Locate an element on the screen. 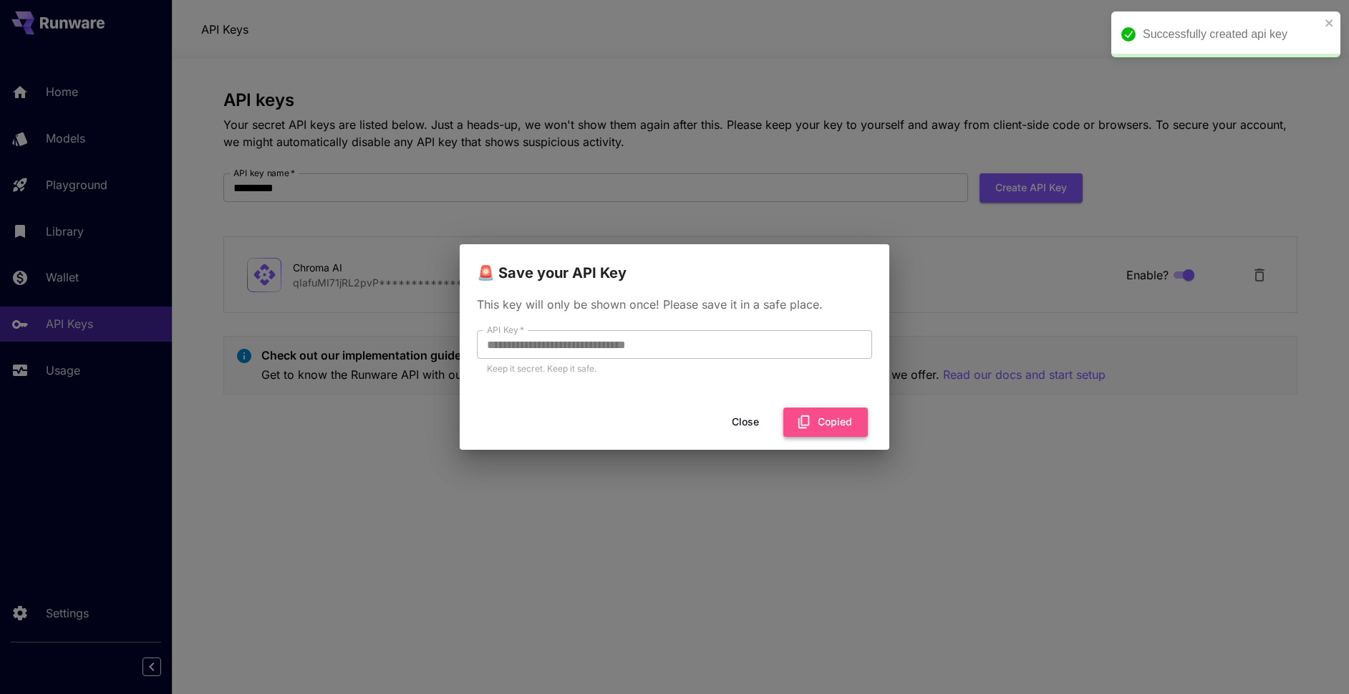  h2: 🚨 Save your API Key is located at coordinates (675, 264).